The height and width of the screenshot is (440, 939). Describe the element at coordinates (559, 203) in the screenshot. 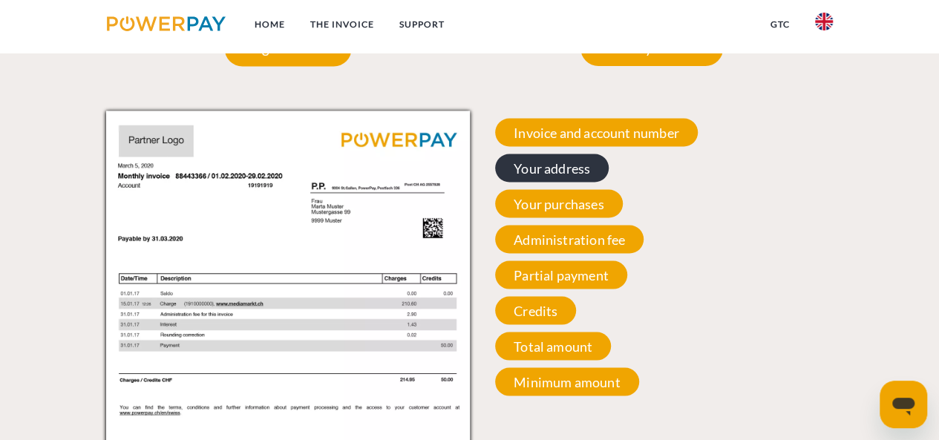

I see `span: Your purchases` at that location.